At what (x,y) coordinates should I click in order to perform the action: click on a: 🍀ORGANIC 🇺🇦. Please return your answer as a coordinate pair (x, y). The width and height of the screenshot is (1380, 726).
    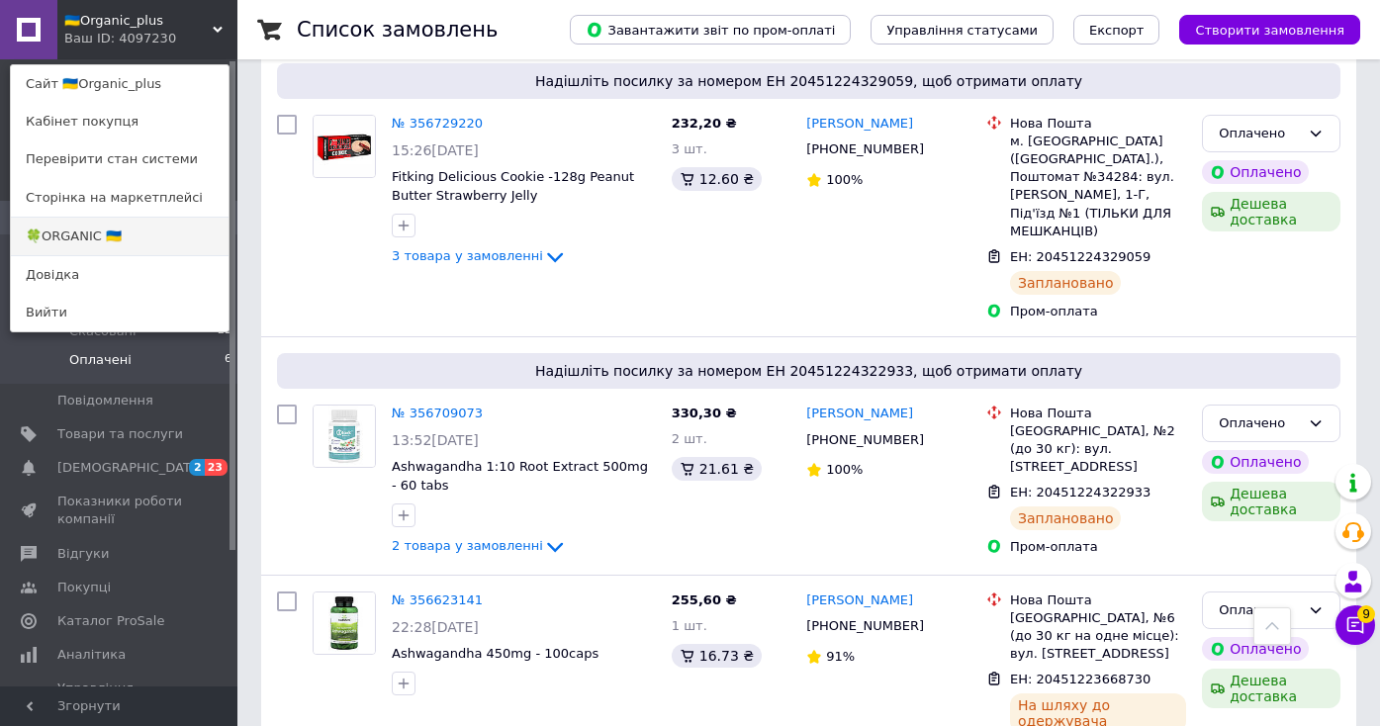
    Looking at the image, I should click on (120, 236).